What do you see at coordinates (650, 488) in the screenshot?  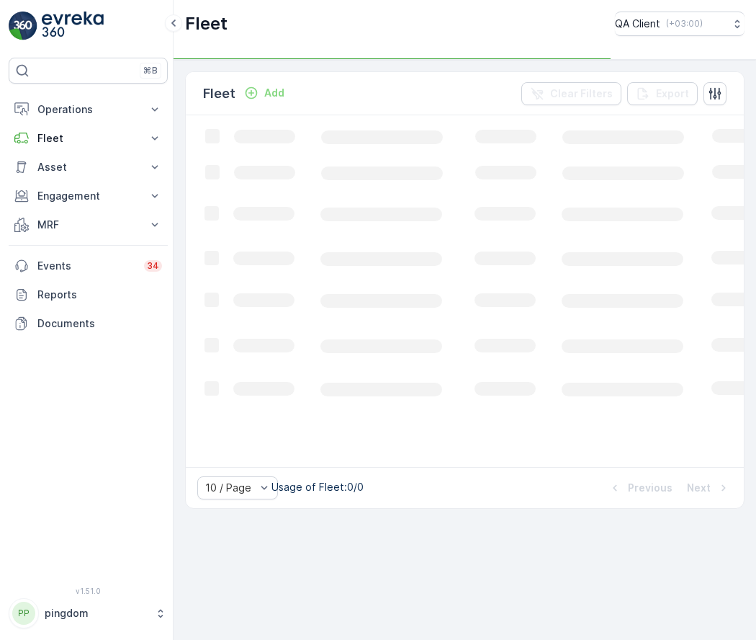 I see `p: Previous` at bounding box center [650, 488].